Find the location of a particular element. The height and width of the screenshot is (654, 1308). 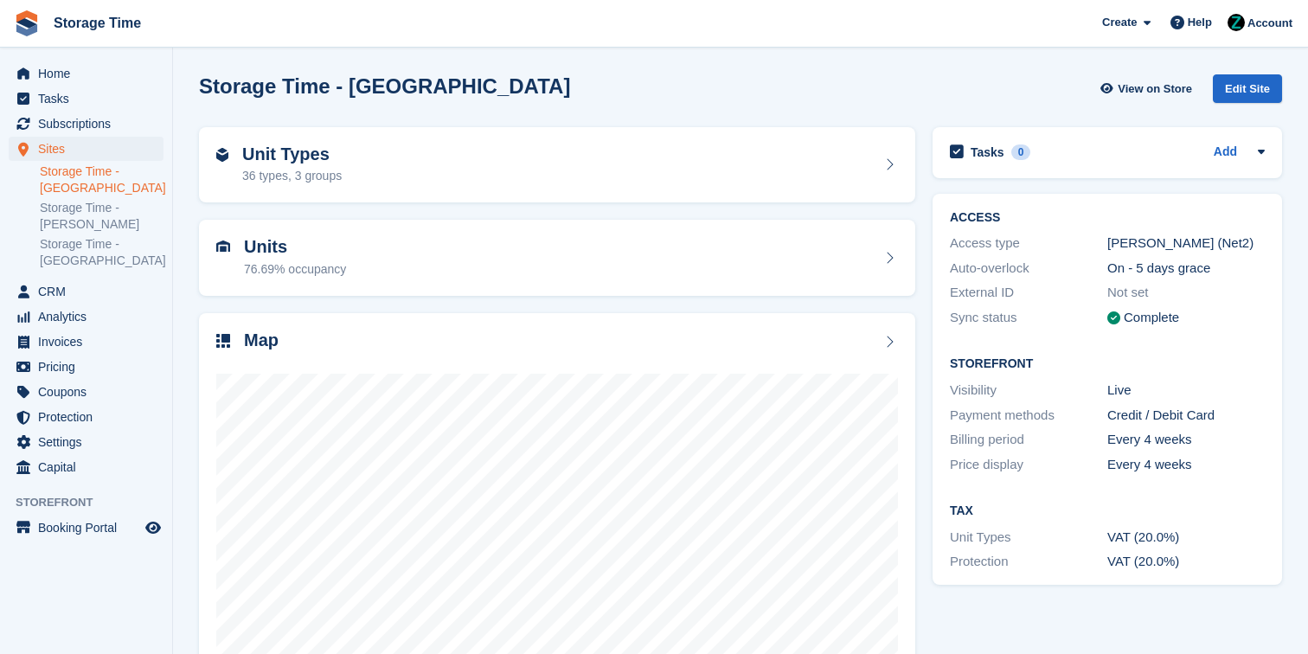

span: Coupons is located at coordinates (90, 392).